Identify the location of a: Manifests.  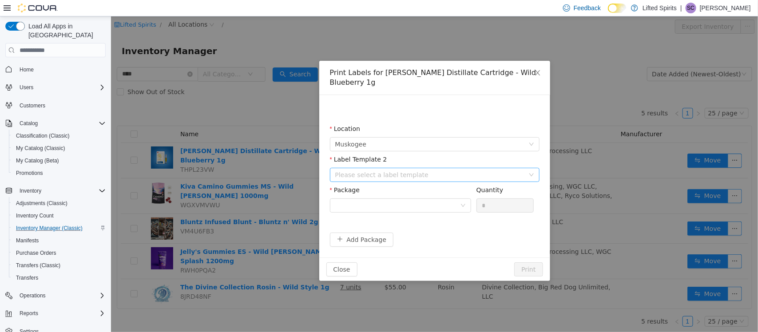
(27, 241).